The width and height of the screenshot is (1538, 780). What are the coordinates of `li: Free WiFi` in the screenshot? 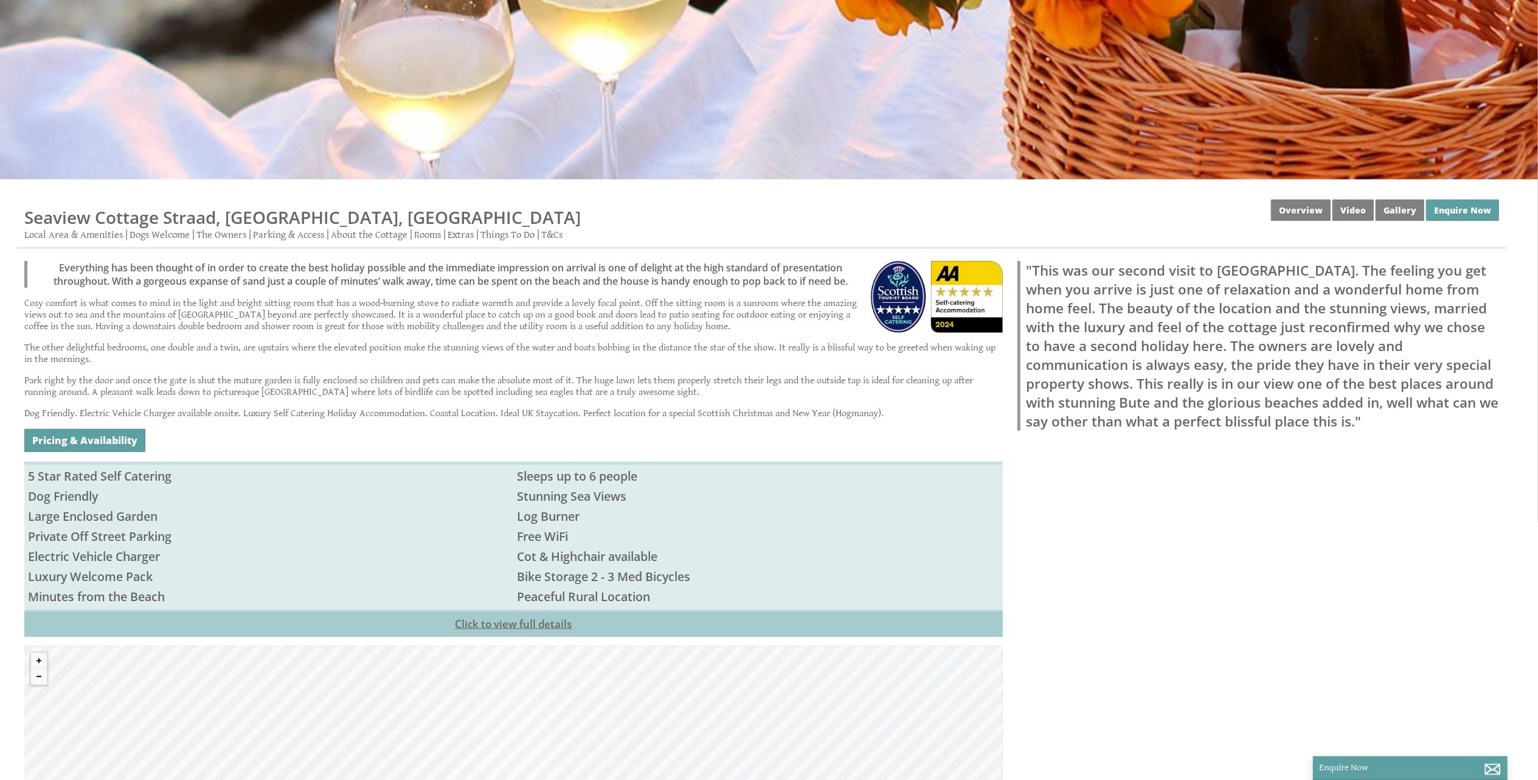 It's located at (758, 536).